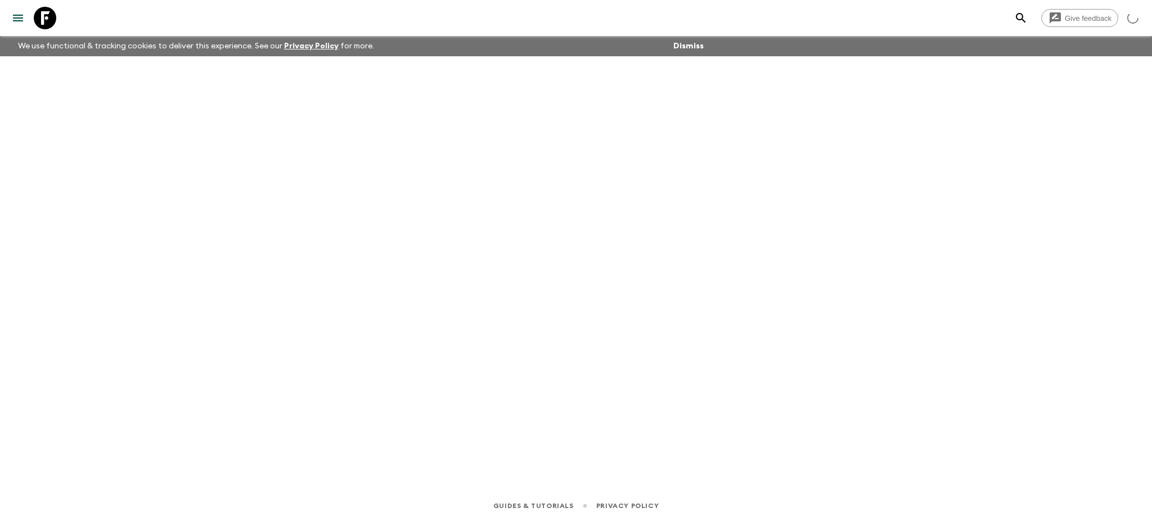 The width and height of the screenshot is (1152, 521). What do you see at coordinates (1079, 18) in the screenshot?
I see `a: Give feedback` at bounding box center [1079, 18].